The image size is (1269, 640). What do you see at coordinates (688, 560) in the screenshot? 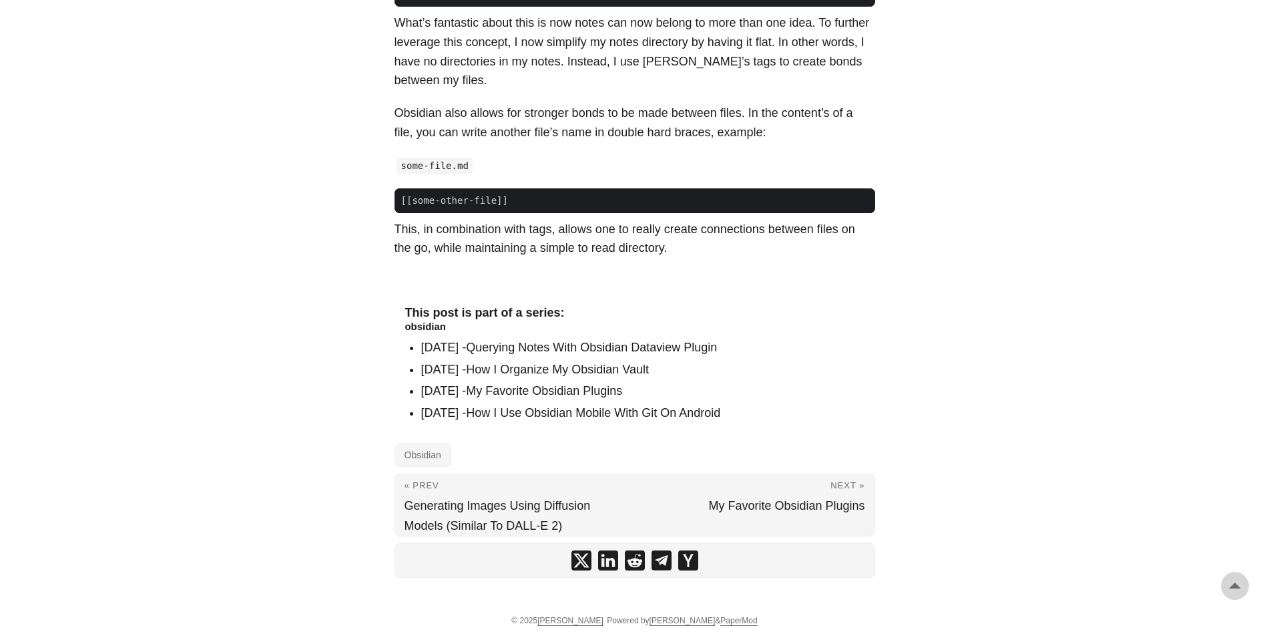
I see `a: share How I Organize My Obsidian Vault on ycombinator` at bounding box center [688, 560].